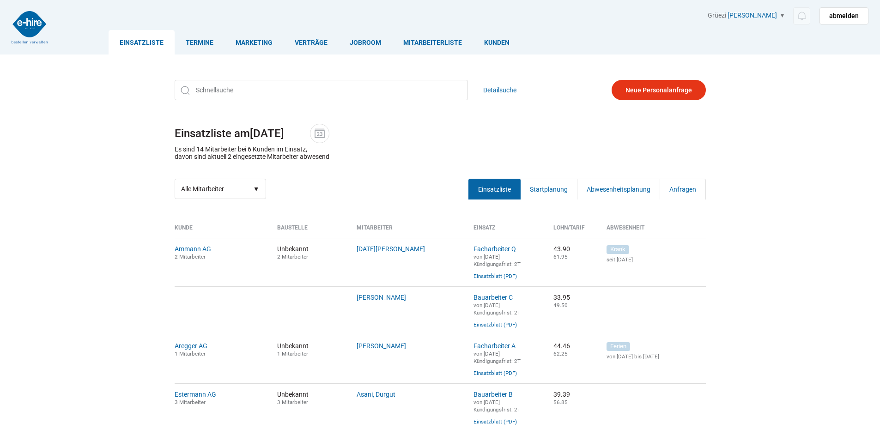  Describe the element at coordinates (562, 297) in the screenshot. I see `nobr: 33.95` at that location.